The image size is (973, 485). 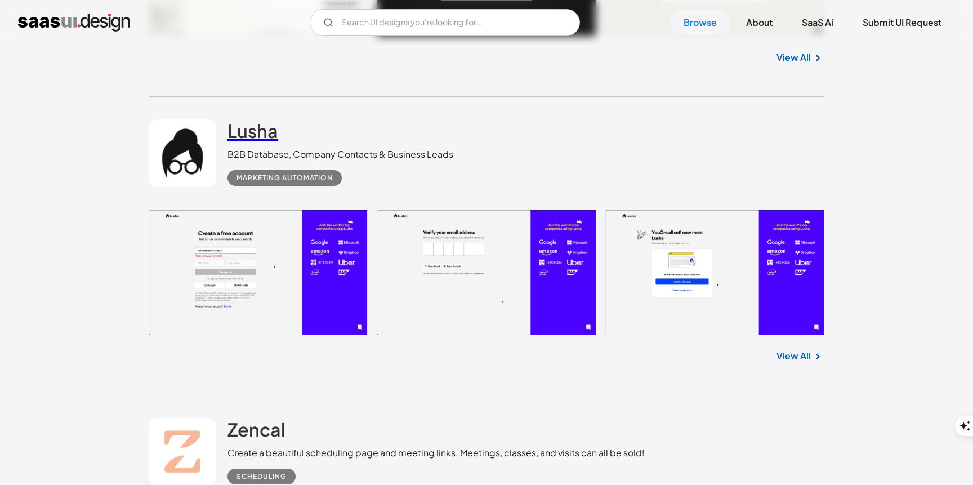 What do you see at coordinates (700, 23) in the screenshot?
I see `a: Browse` at bounding box center [700, 23].